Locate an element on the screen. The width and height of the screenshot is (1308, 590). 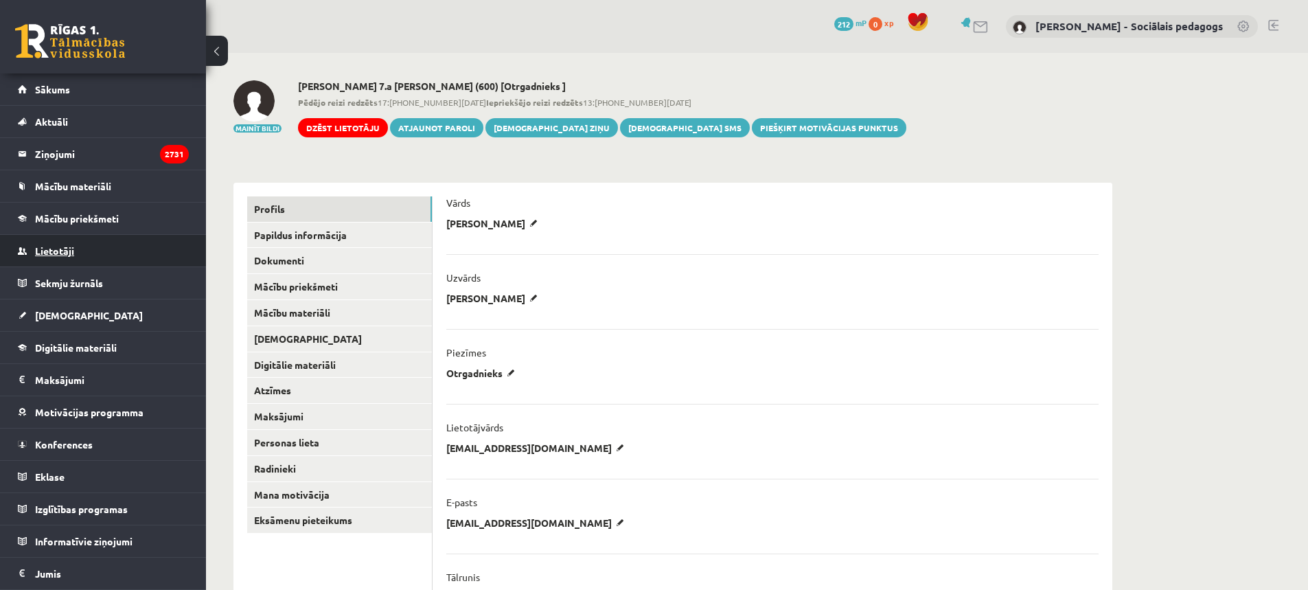
span: 212 is located at coordinates (844, 24).